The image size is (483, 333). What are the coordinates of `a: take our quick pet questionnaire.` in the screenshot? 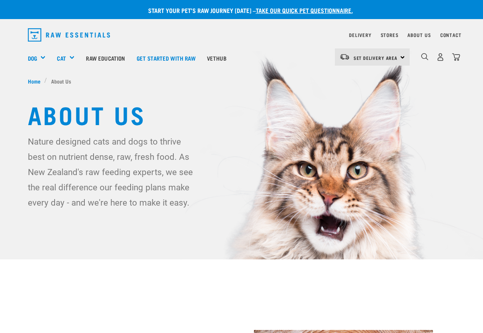 It's located at (304, 10).